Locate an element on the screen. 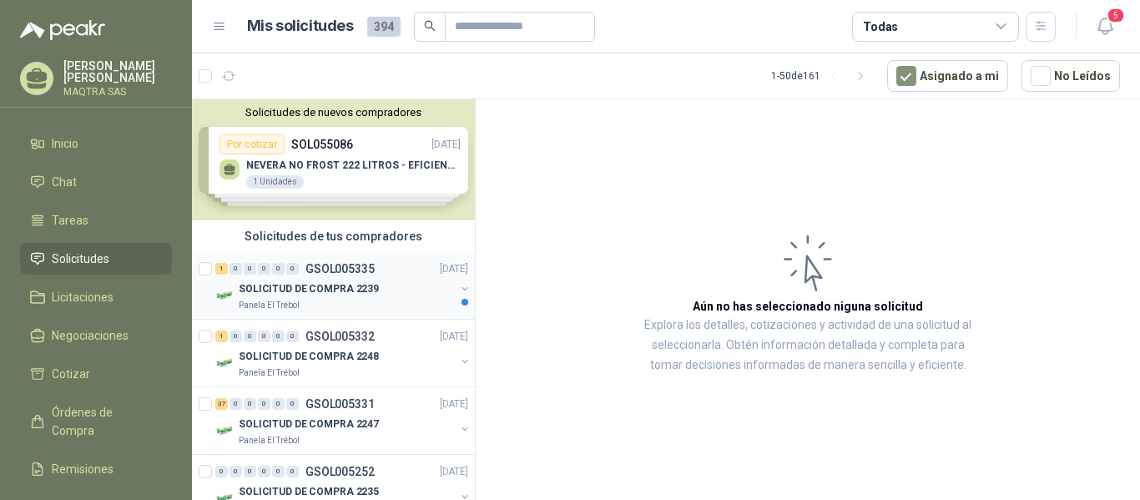  p: GSOL005335 is located at coordinates (340, 269).